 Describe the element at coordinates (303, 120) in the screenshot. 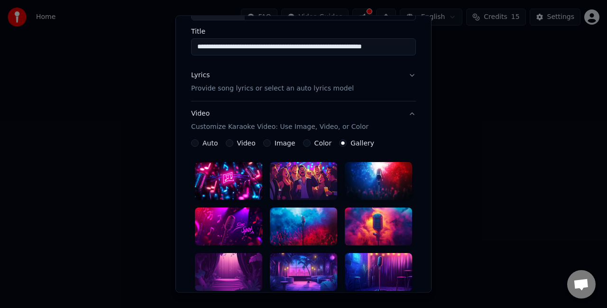

I see `button: VideoCustomize Karaoke Video: Use Image, Video, or Color` at that location.